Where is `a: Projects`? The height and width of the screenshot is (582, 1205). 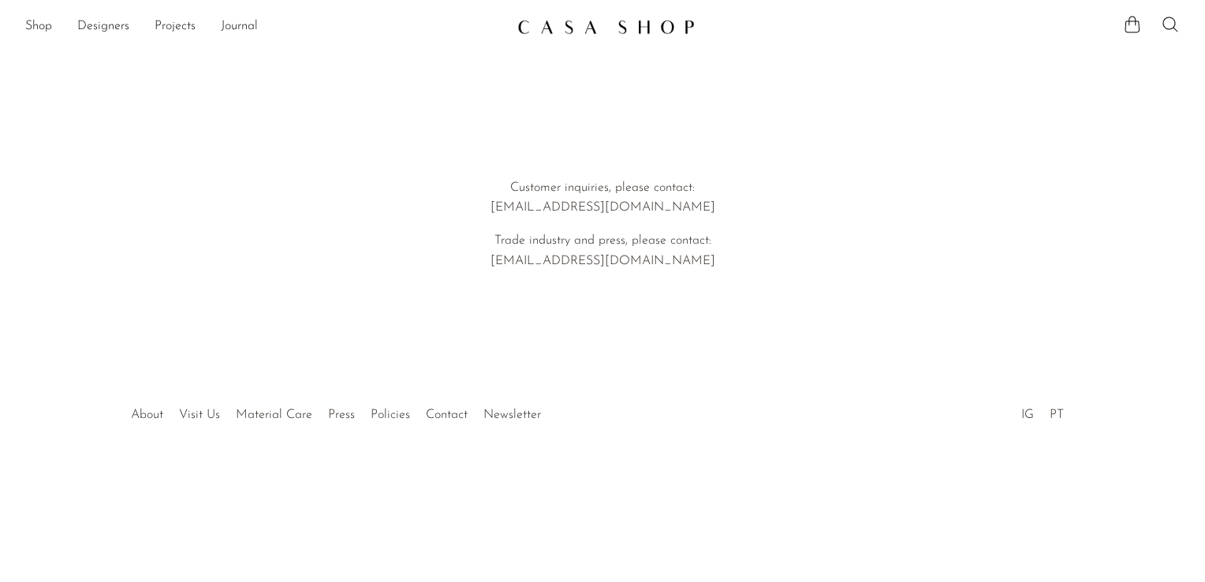
a: Projects is located at coordinates (175, 27).